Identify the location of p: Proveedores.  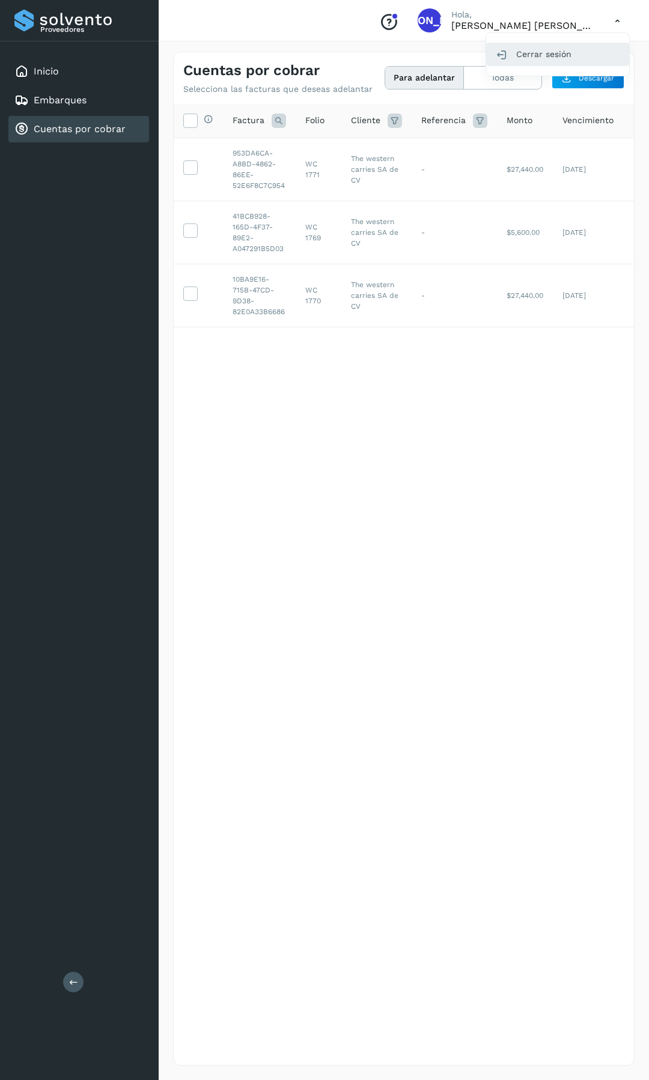
(92, 29).